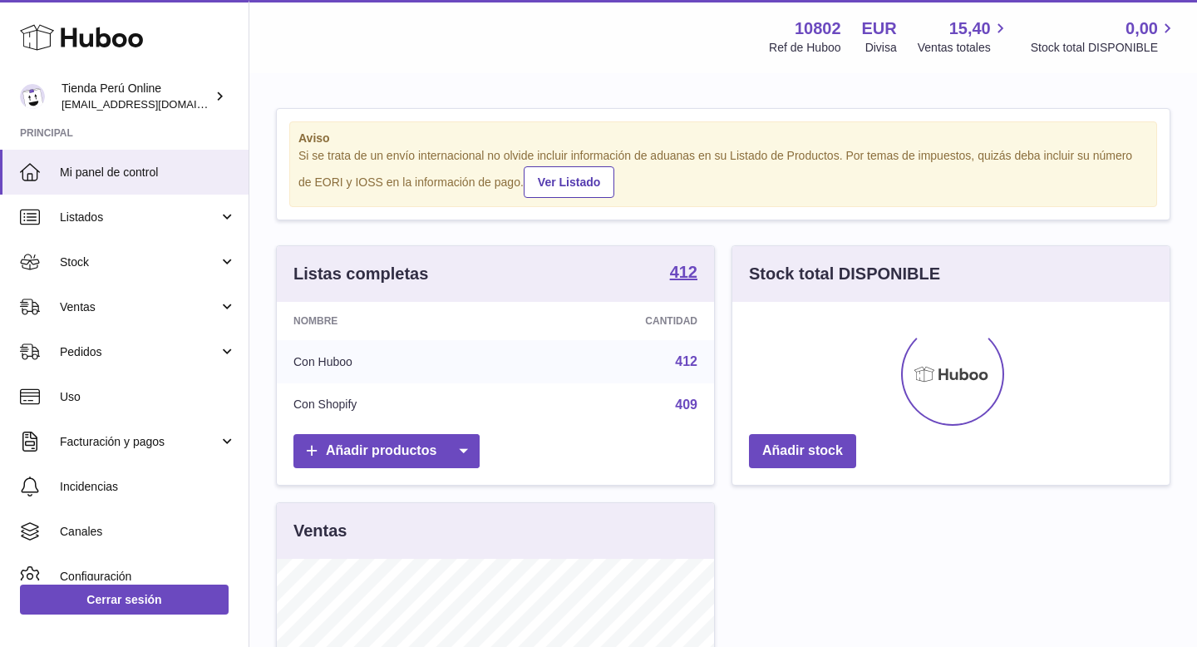 This screenshot has height=647, width=1197. Describe the element at coordinates (1104, 47) in the screenshot. I see `span: Stock total DISPONIBLE` at that location.